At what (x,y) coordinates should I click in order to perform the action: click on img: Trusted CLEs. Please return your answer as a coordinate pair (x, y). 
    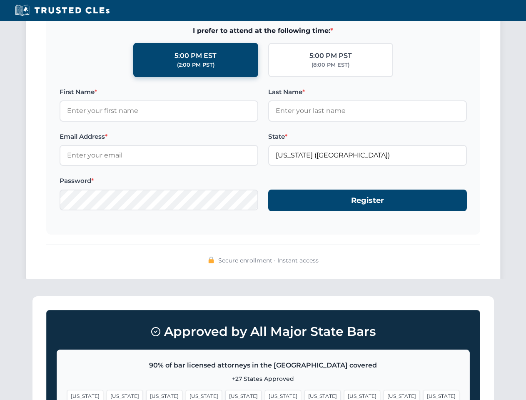
    Looking at the image, I should click on (62, 10).